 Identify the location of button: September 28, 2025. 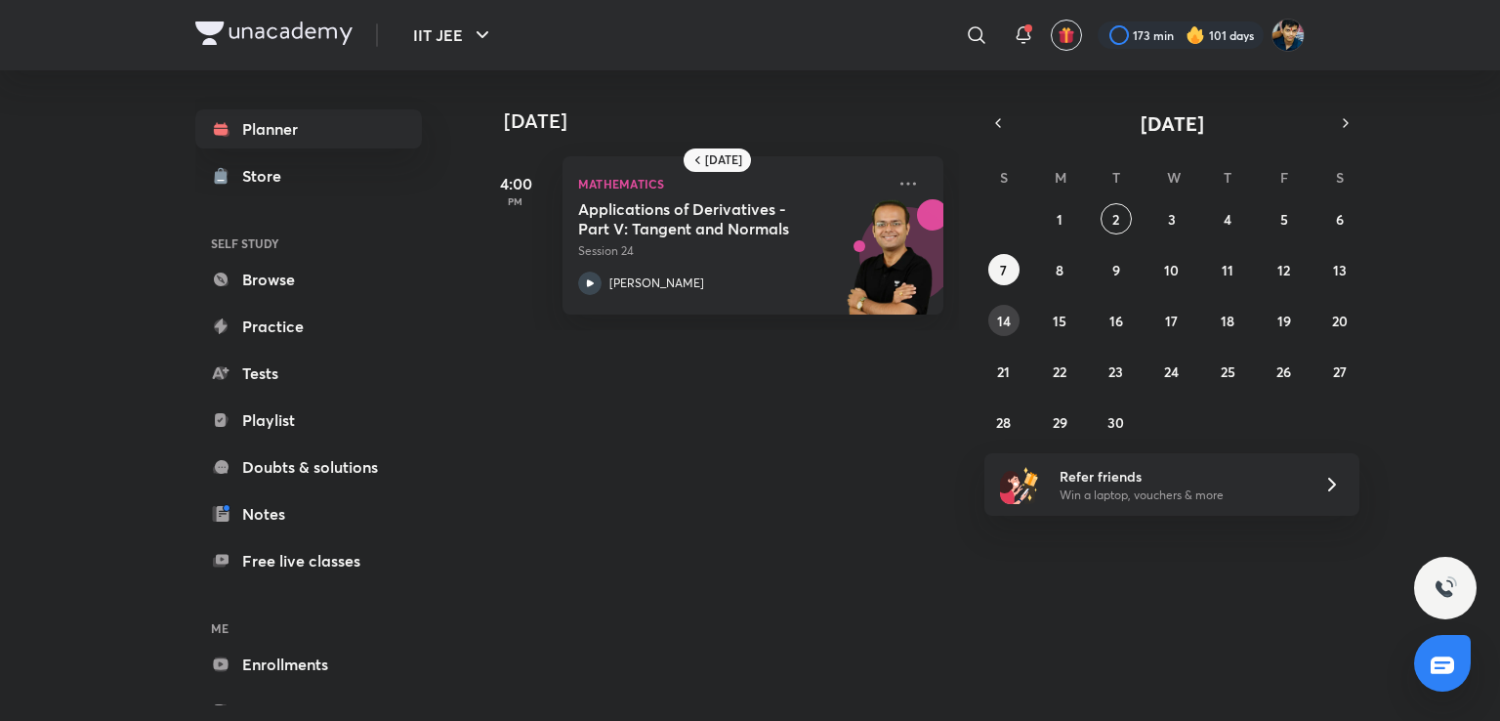
(1004, 422).